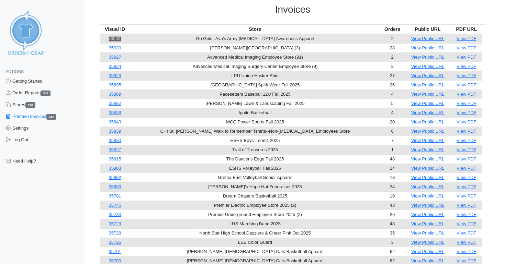  What do you see at coordinates (392, 103) in the screenshot?
I see `td: 5` at bounding box center [392, 103].